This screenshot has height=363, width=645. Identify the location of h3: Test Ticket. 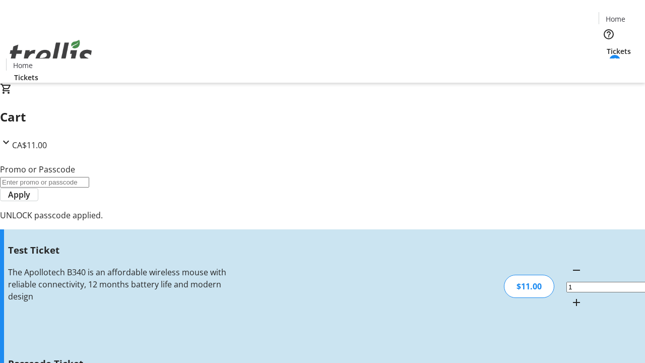
(118, 250).